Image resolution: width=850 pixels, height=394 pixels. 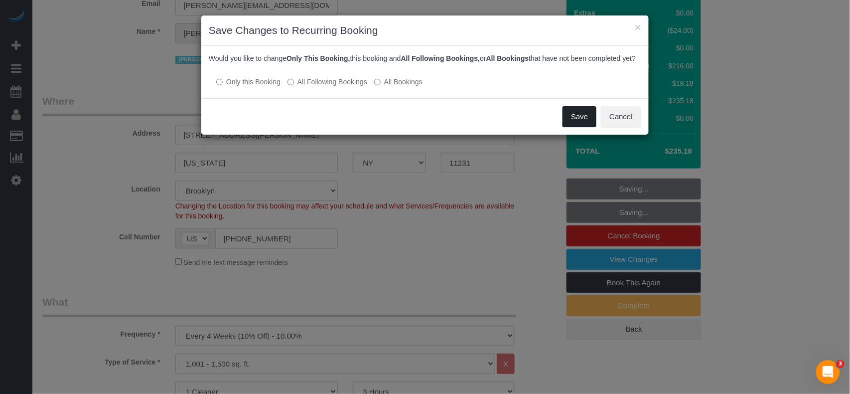 What do you see at coordinates (621, 117) in the screenshot?
I see `button: Cancel` at bounding box center [621, 117].